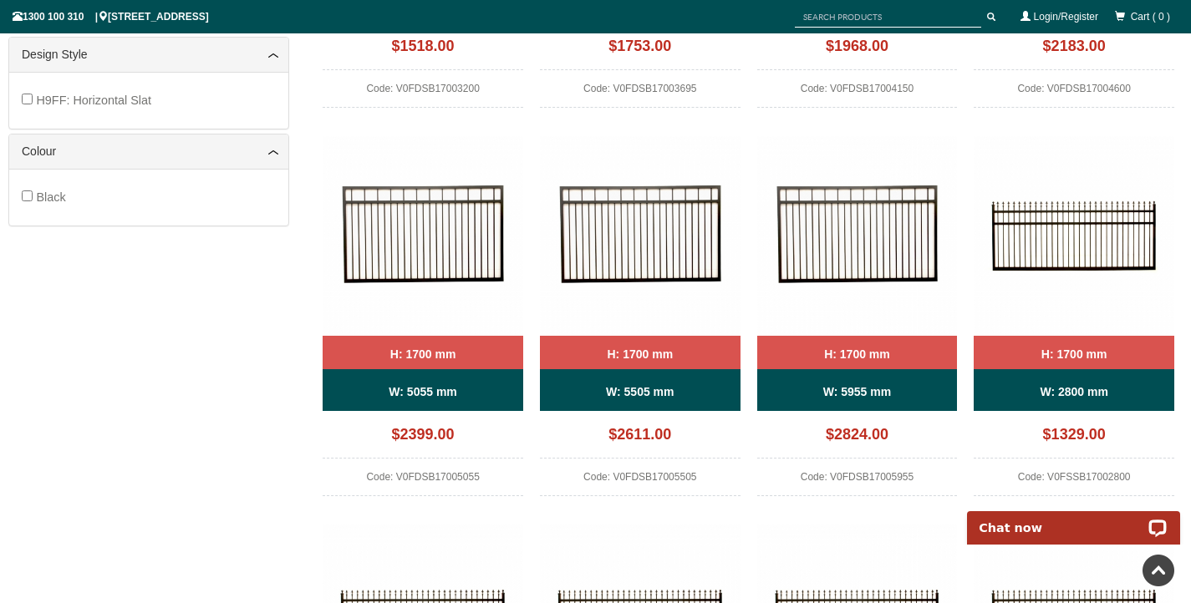 Image resolution: width=1191 pixels, height=603 pixels. What do you see at coordinates (639, 392) in the screenshot?
I see `b: W: 5505 mm` at bounding box center [639, 392].